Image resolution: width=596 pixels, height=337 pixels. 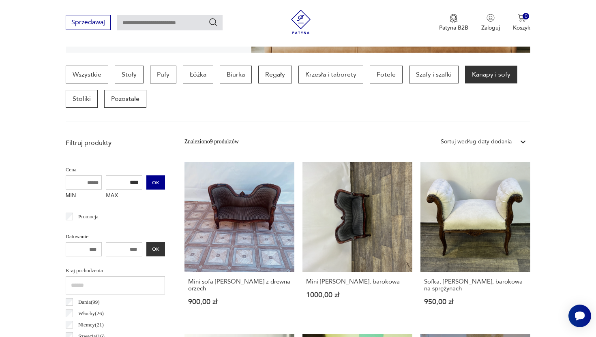 What do you see at coordinates (490, 23) in the screenshot?
I see `button: Zaloguj` at bounding box center [490, 23].